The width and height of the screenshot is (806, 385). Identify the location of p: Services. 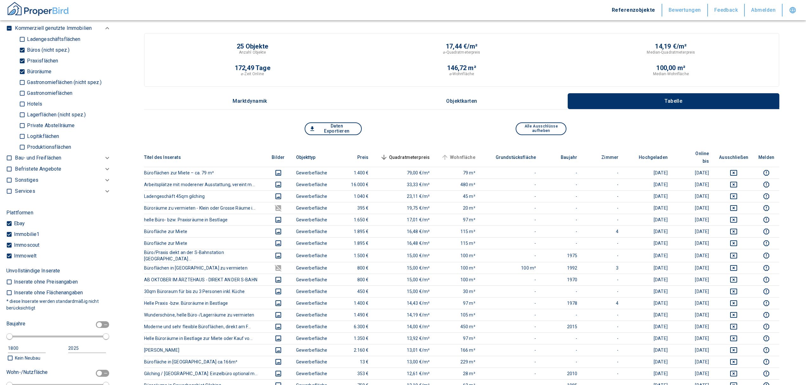
(25, 191).